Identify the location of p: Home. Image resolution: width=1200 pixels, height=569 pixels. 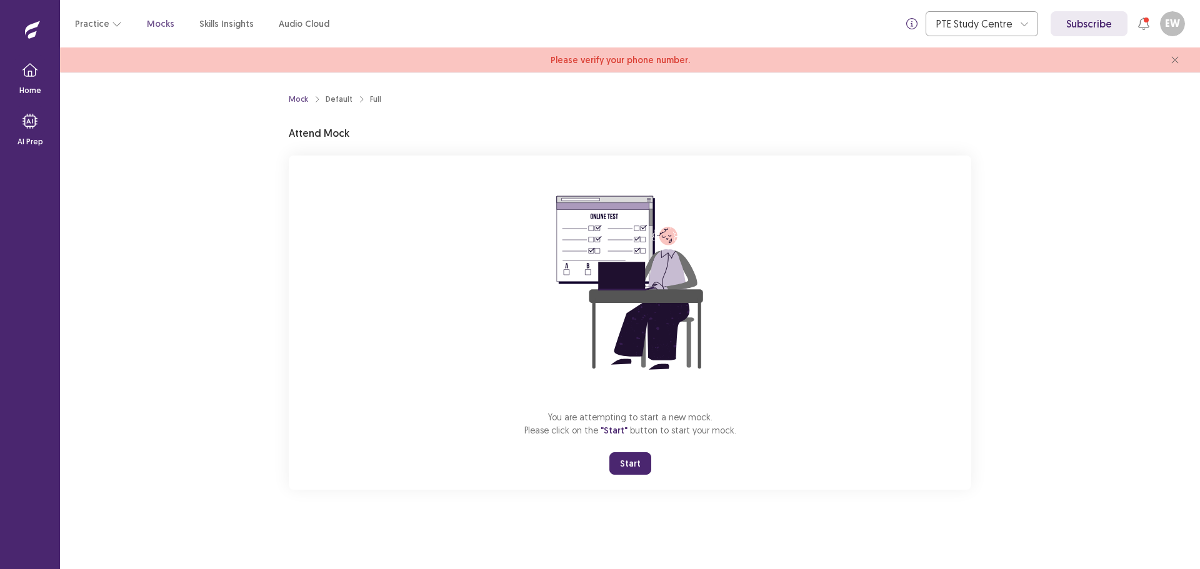
(30, 91).